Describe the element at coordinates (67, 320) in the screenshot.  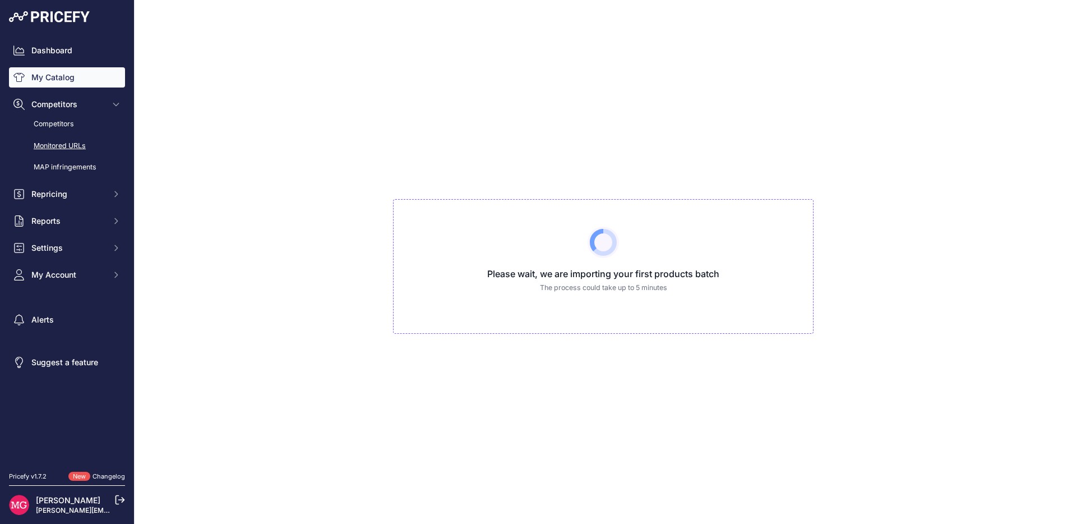
I see `a: Alerts` at that location.